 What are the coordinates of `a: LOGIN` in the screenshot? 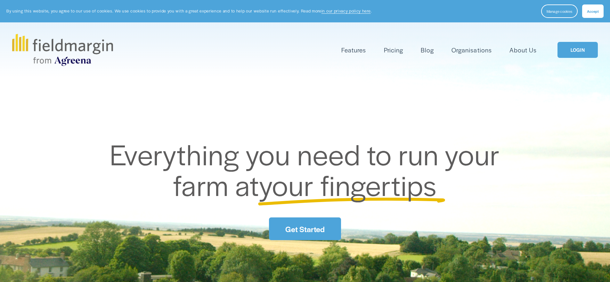 It's located at (578, 50).